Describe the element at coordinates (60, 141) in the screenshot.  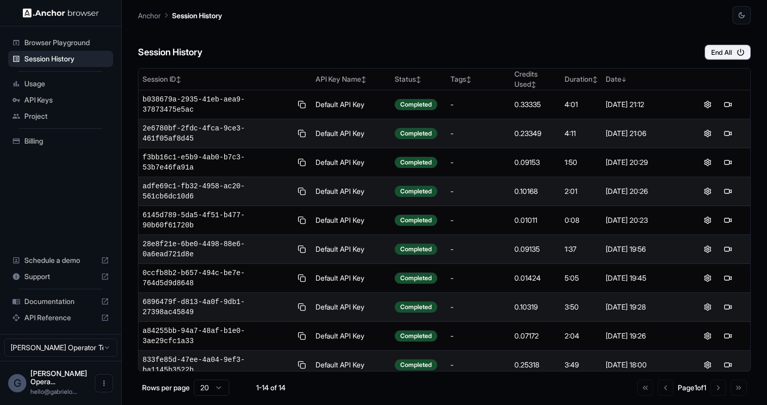
I see `div: Billing` at that location.